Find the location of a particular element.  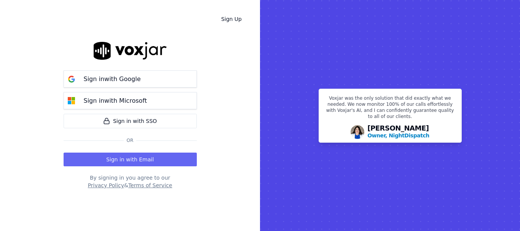

button: Sign inwith Microsoft is located at coordinates (130, 101).